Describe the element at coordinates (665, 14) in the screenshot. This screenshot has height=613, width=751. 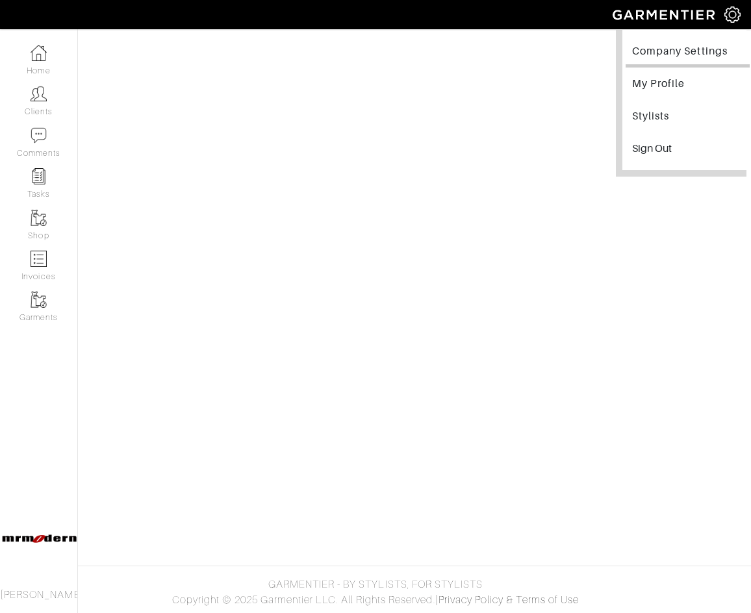
I see `img: garmentier-logo-header-white-b43fb05a5012e4ada735d5af1a66efaba907eab6374d6393d1fbf88cb4ef424d.png` at that location.